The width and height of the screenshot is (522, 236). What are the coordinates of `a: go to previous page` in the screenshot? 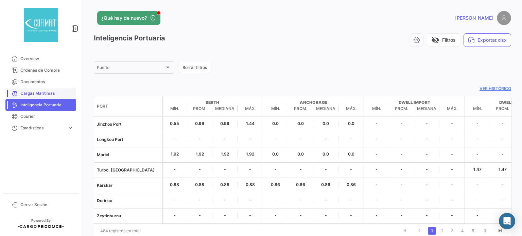 It's located at (420, 231).